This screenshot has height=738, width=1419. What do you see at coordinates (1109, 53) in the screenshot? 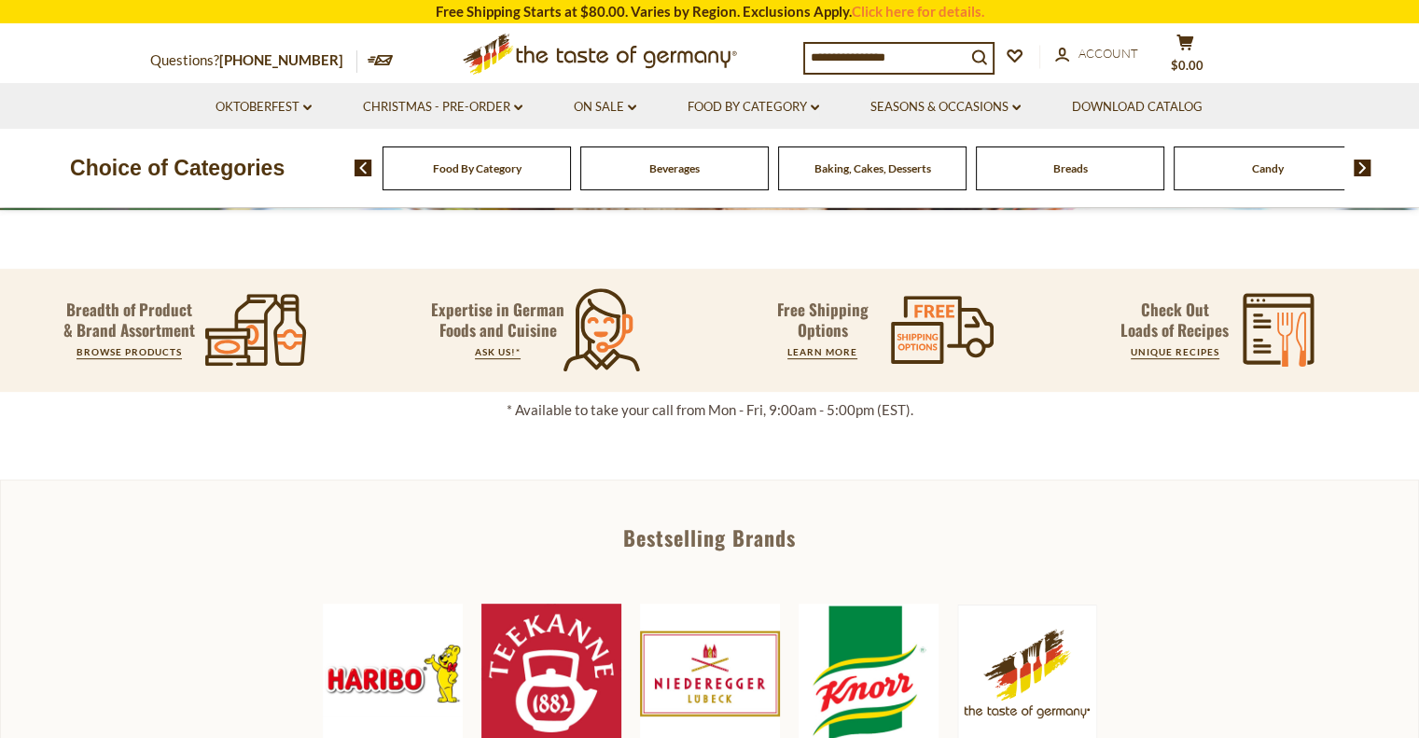
I see `span: Account` at bounding box center [1109, 53].